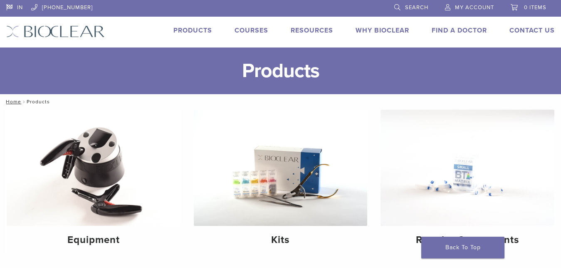 Image resolution: width=561 pixels, height=268 pixels. I want to click on img: Kits, so click(281, 167).